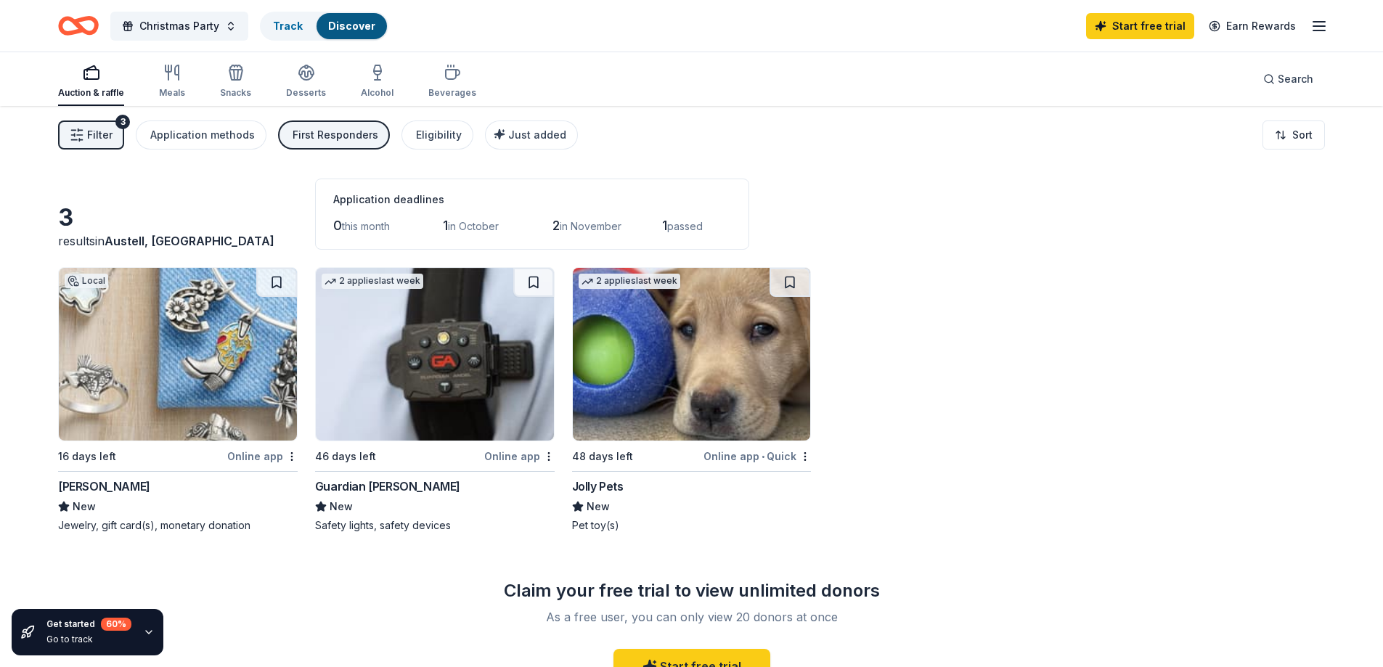 This screenshot has height=667, width=1383. Describe the element at coordinates (306, 93) in the screenshot. I see `div: Desserts` at that location.